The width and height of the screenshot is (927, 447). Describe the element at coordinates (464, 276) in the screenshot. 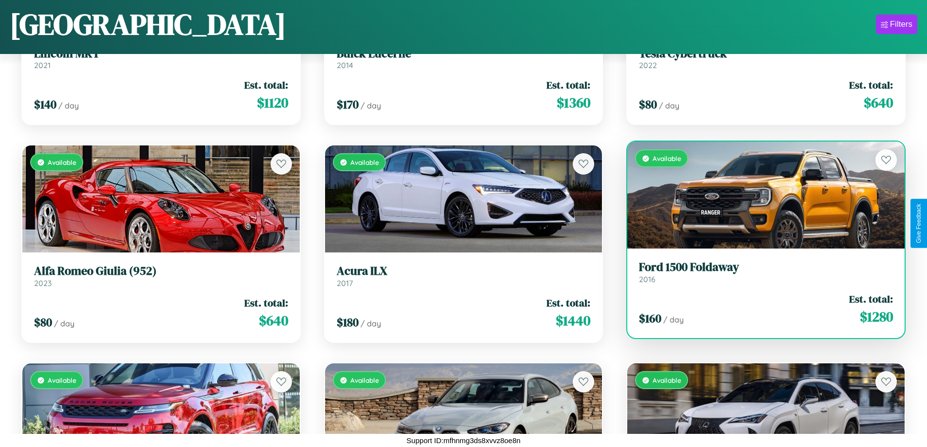

I see `a: Acura ILX2017` at that location.